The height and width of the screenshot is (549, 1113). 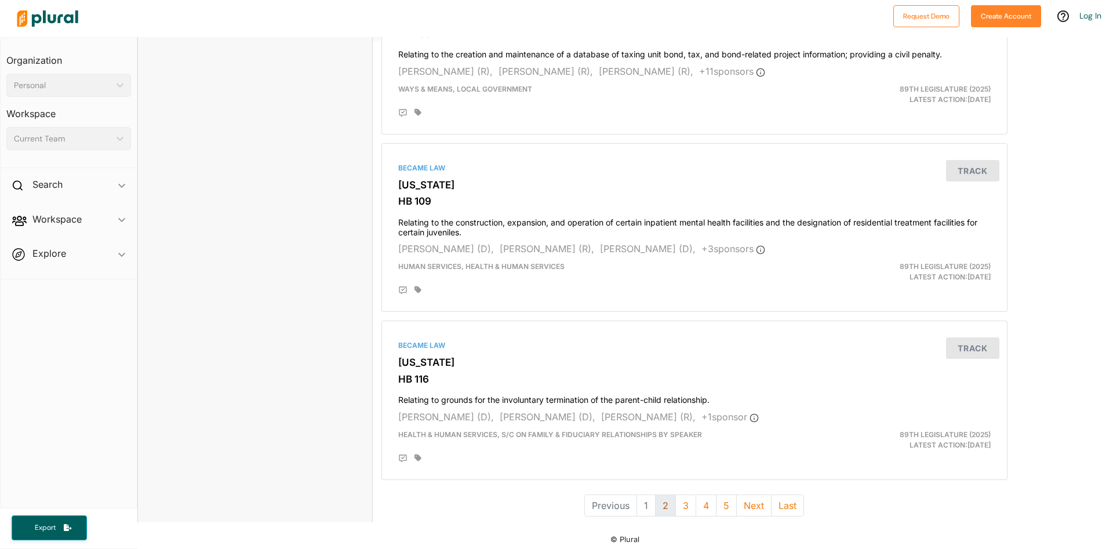 What do you see at coordinates (926, 16) in the screenshot?
I see `button: Request Demo` at bounding box center [926, 16].